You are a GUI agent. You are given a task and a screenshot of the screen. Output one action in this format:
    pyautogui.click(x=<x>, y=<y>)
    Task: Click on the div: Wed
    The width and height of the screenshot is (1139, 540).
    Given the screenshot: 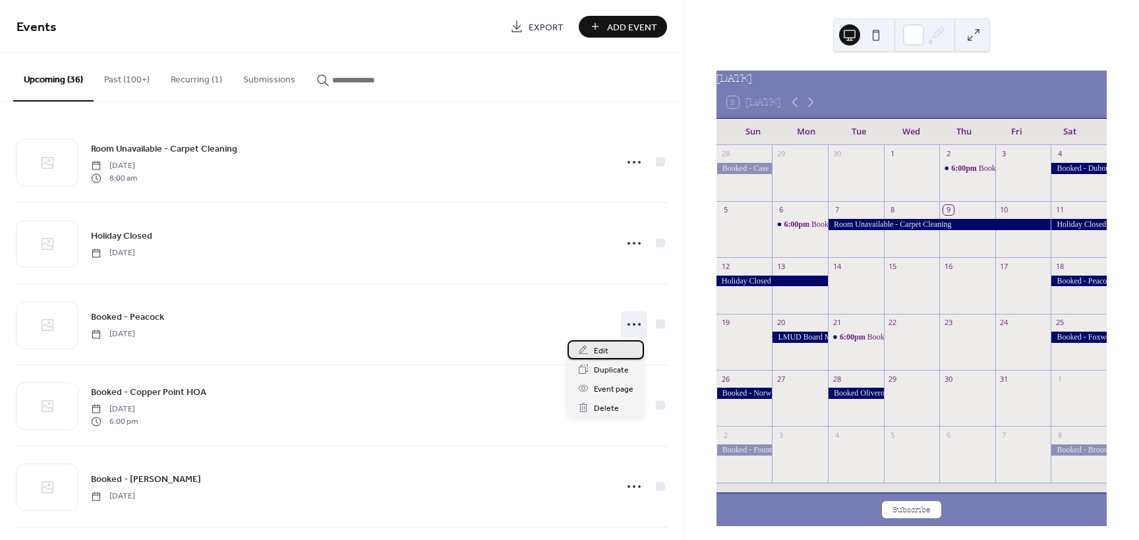 What is the action you would take?
    pyautogui.click(x=912, y=132)
    